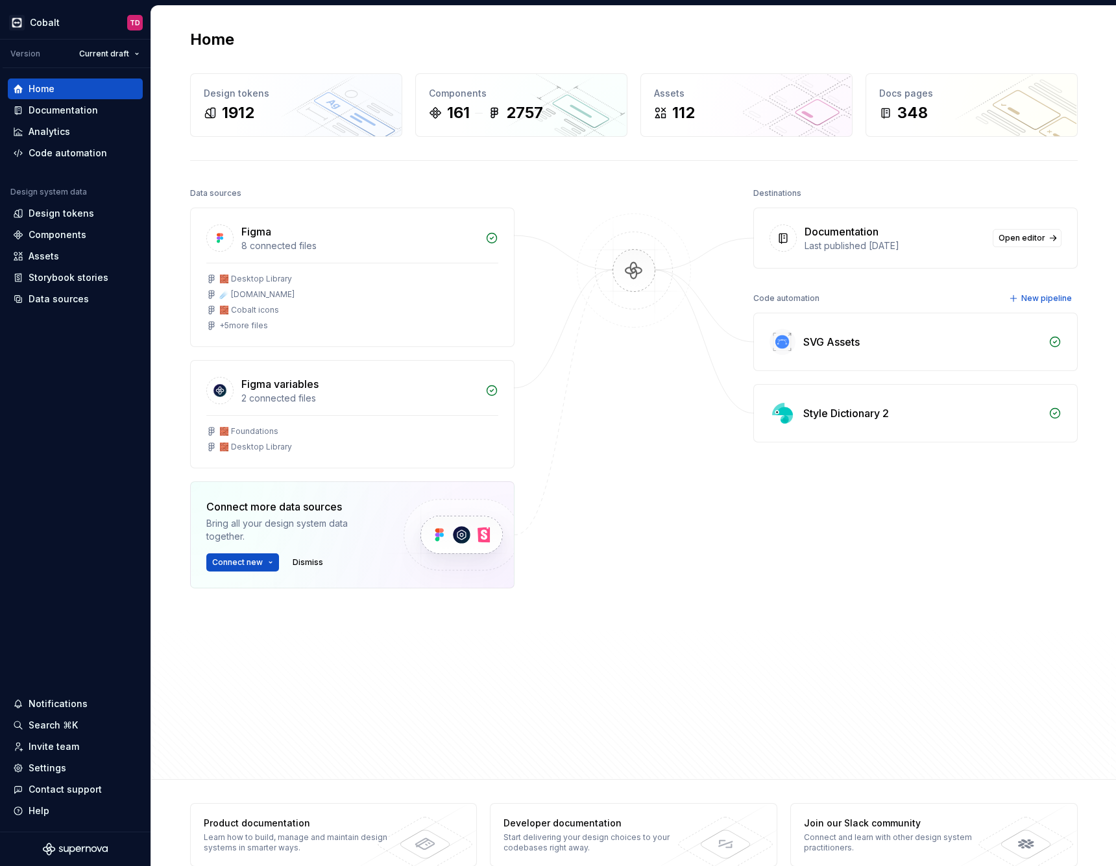 The image size is (1116, 866). I want to click on div: Cobalt, so click(45, 23).